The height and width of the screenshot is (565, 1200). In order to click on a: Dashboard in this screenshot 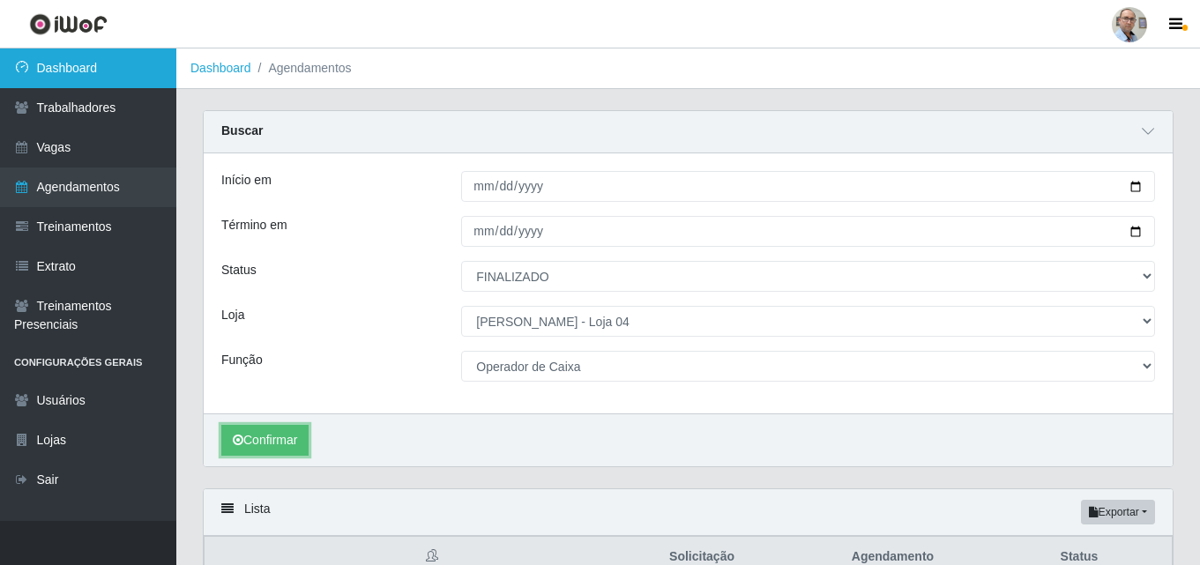, I will do `click(220, 68)`.